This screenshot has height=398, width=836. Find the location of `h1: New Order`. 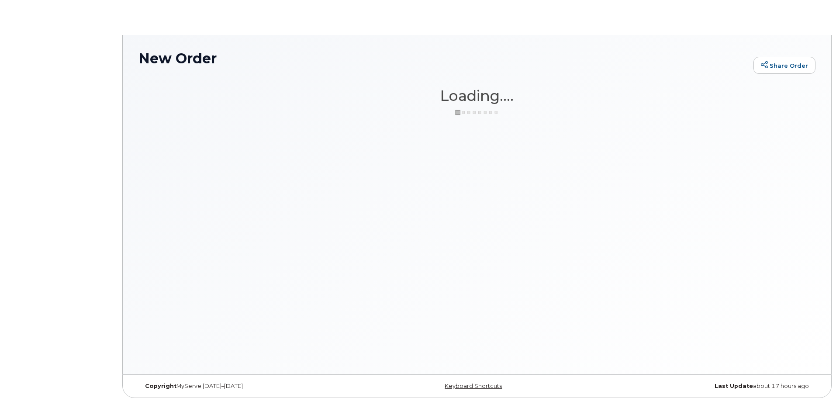

h1: New Order is located at coordinates (444, 58).